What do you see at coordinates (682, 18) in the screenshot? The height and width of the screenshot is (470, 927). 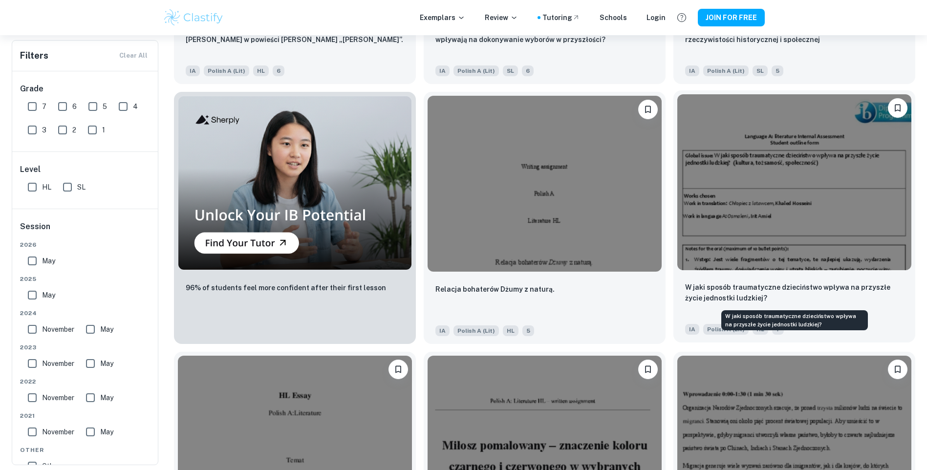 I see `button: Help and Feedback` at bounding box center [682, 18].